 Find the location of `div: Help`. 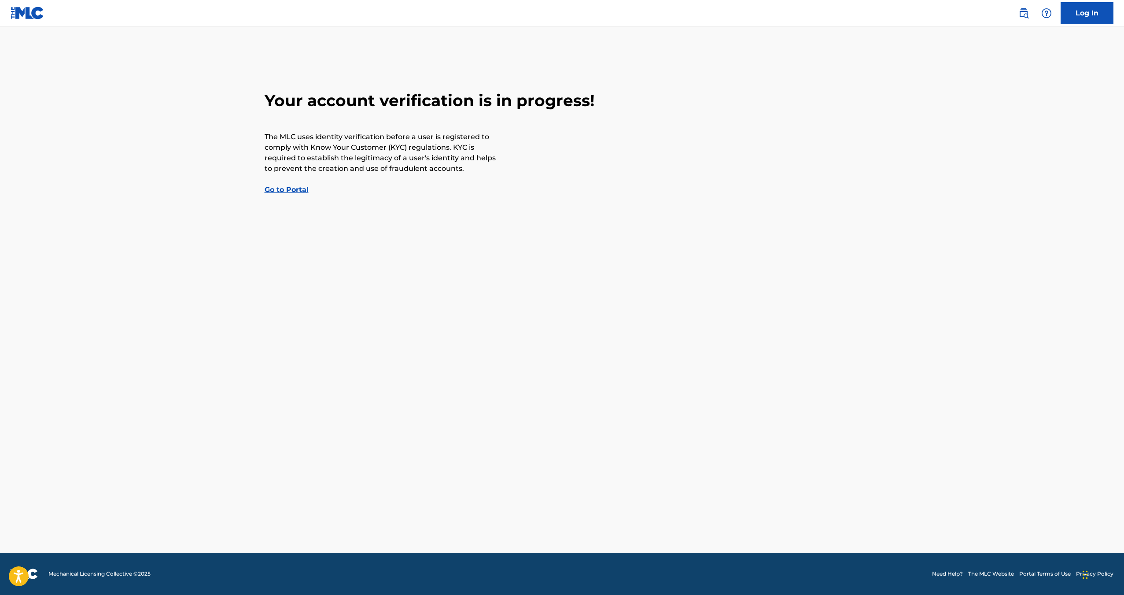

div: Help is located at coordinates (1046, 13).